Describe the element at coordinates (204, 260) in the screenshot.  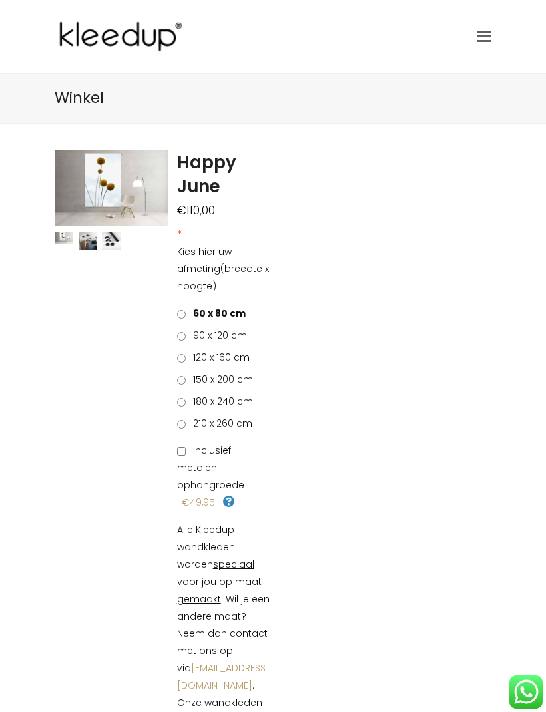
I see `span: Kies hier uw afmeting` at that location.